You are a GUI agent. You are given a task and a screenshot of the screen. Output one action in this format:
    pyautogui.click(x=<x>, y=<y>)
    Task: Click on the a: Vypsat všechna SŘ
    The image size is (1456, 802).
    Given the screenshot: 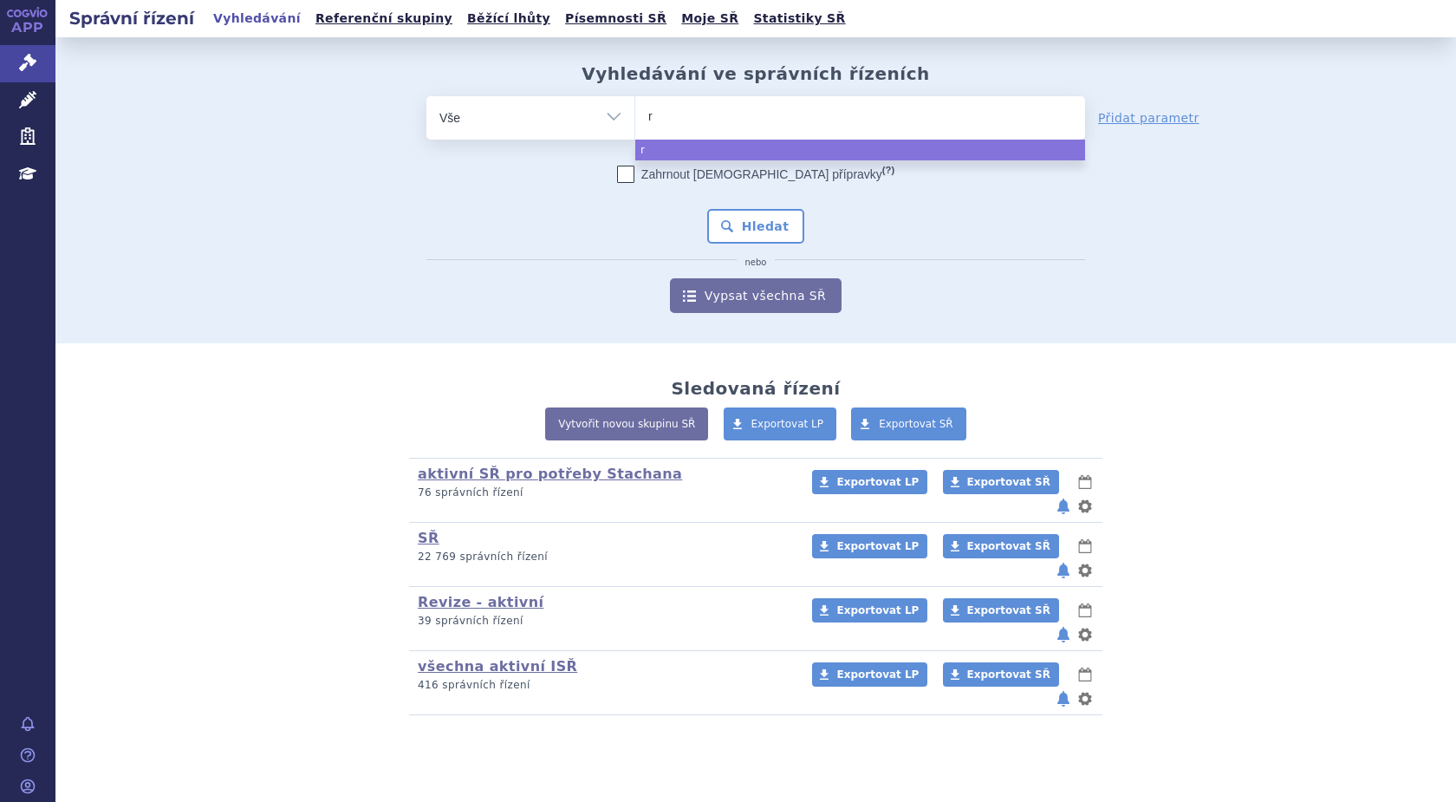 What is the action you would take?
    pyautogui.click(x=756, y=296)
    